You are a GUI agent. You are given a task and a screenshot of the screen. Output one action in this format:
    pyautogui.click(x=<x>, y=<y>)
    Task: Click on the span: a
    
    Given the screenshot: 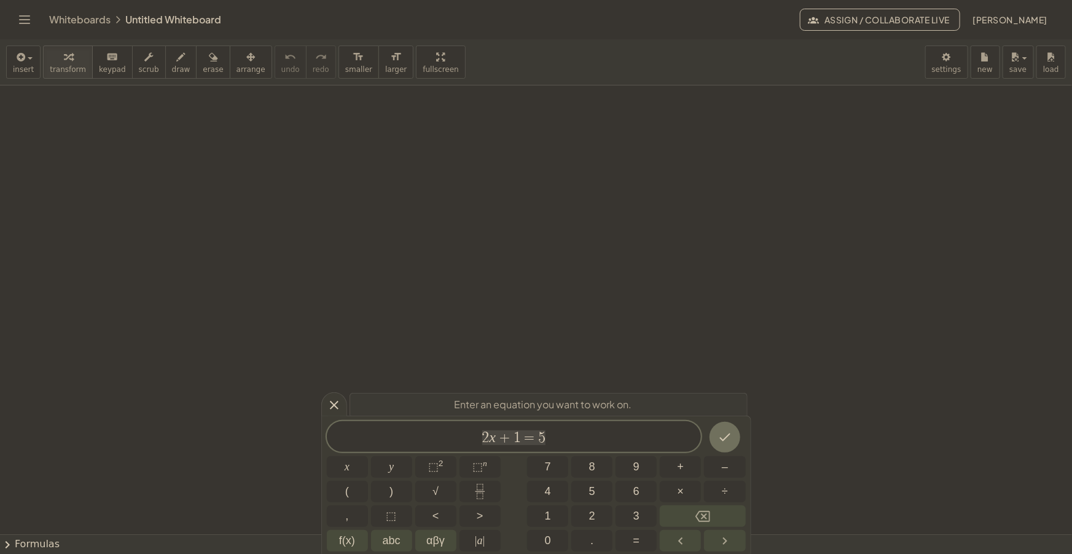 What is the action you would take?
    pyautogui.click(x=480, y=540)
    